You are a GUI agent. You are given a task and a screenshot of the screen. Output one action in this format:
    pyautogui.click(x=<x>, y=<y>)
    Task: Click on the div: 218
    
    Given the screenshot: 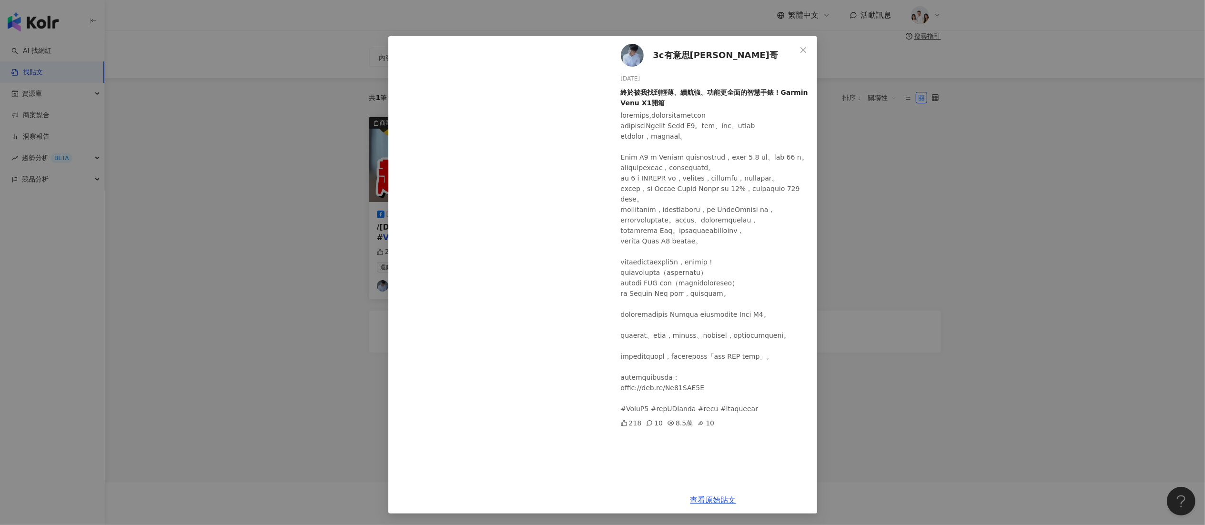 What is the action you would take?
    pyautogui.click(x=631, y=423)
    